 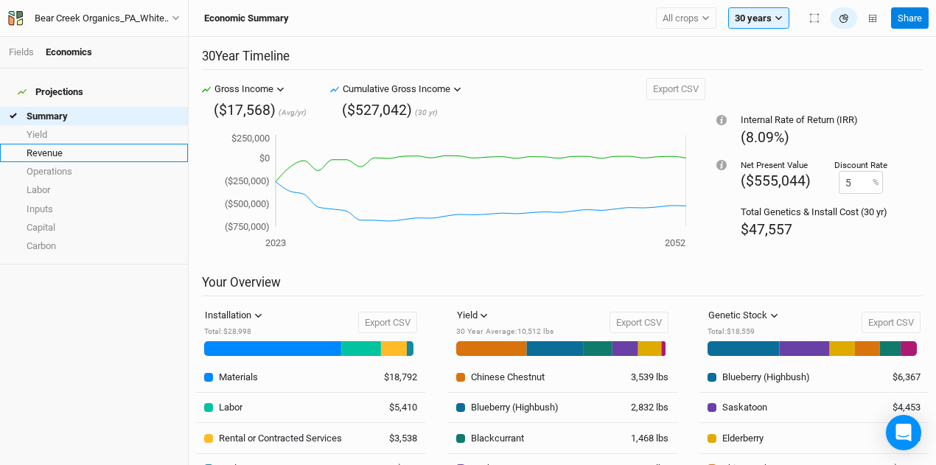 What do you see at coordinates (746, 332) in the screenshot?
I see `div: Total : $18,559` at bounding box center [746, 332].